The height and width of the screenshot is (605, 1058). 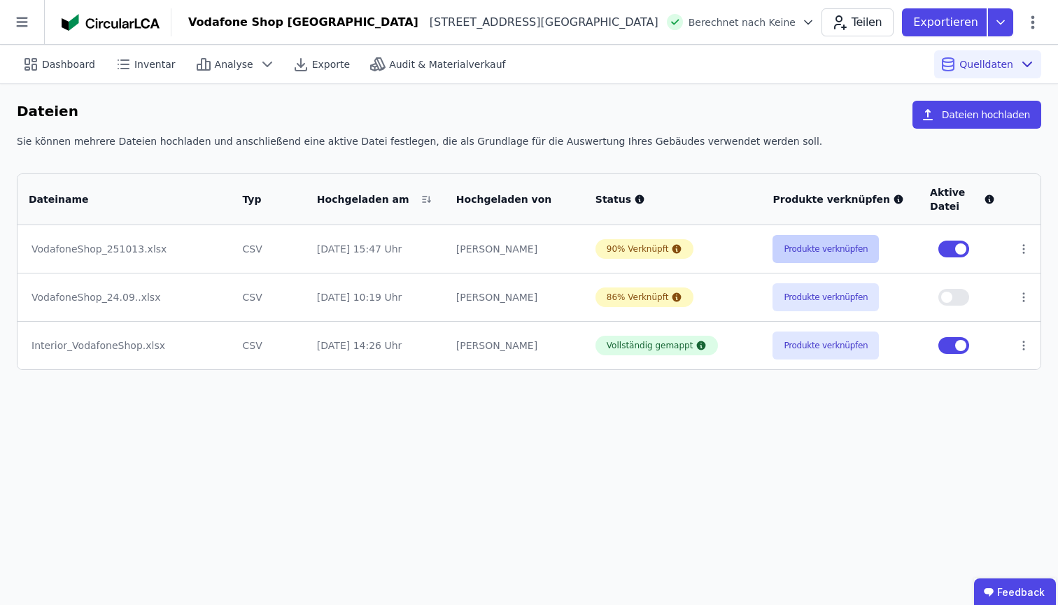 I want to click on div: Aktive Datei, so click(x=962, y=199).